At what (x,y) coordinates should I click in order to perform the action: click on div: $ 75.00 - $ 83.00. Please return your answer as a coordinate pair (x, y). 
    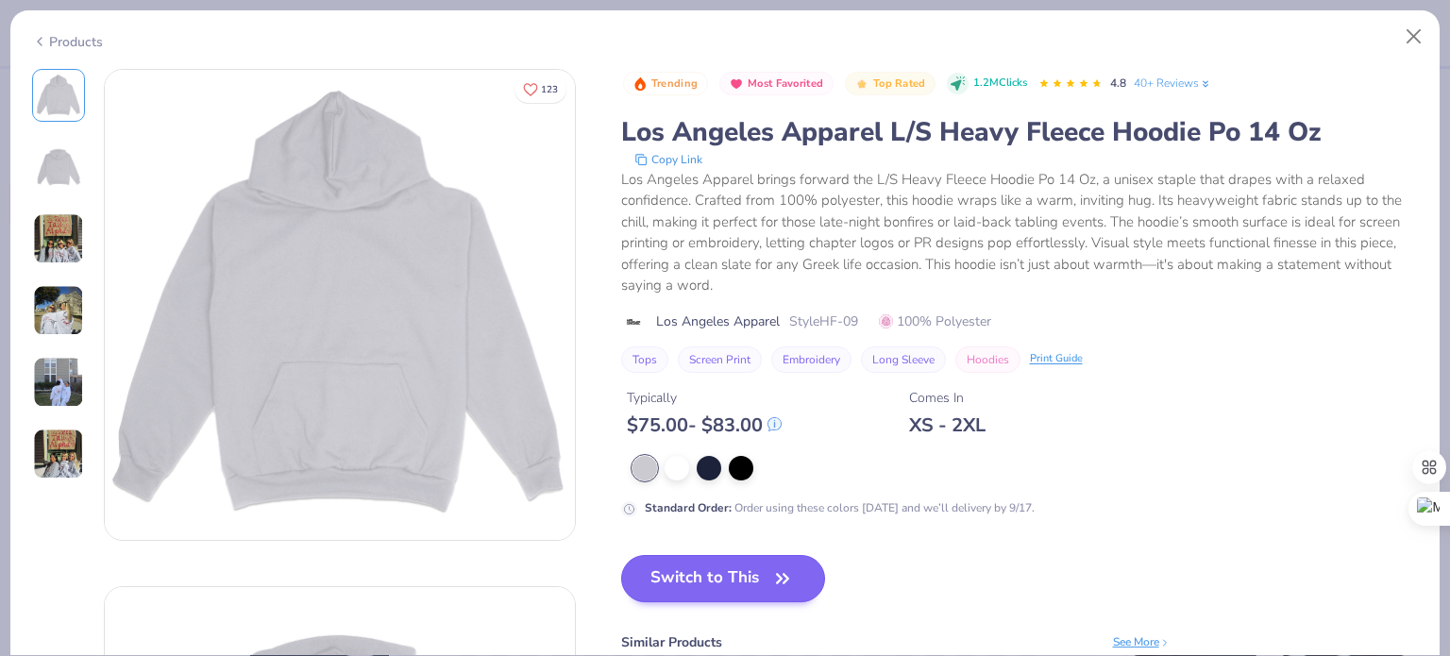
    Looking at the image, I should click on (704, 425).